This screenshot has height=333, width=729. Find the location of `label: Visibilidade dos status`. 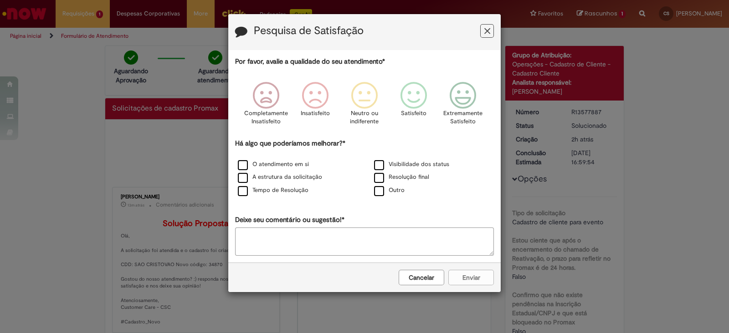

label: Visibilidade dos status is located at coordinates (411, 164).